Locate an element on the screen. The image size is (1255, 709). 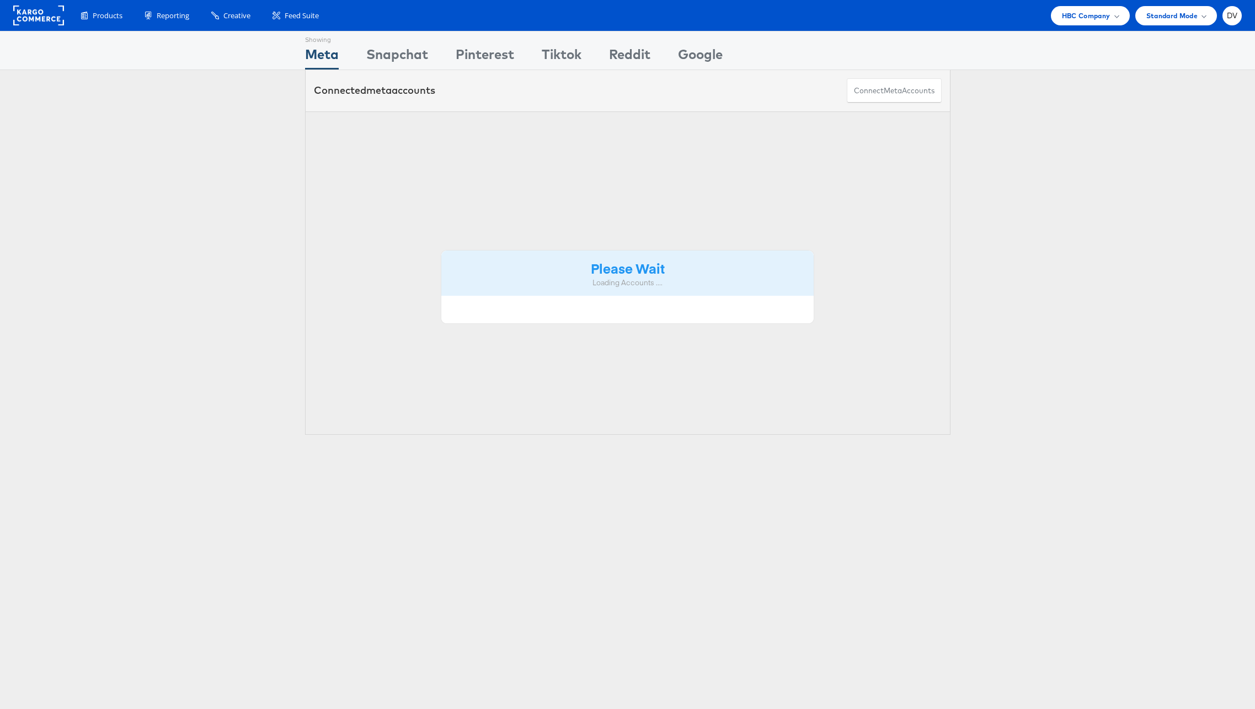
div: Google is located at coordinates (700, 57).